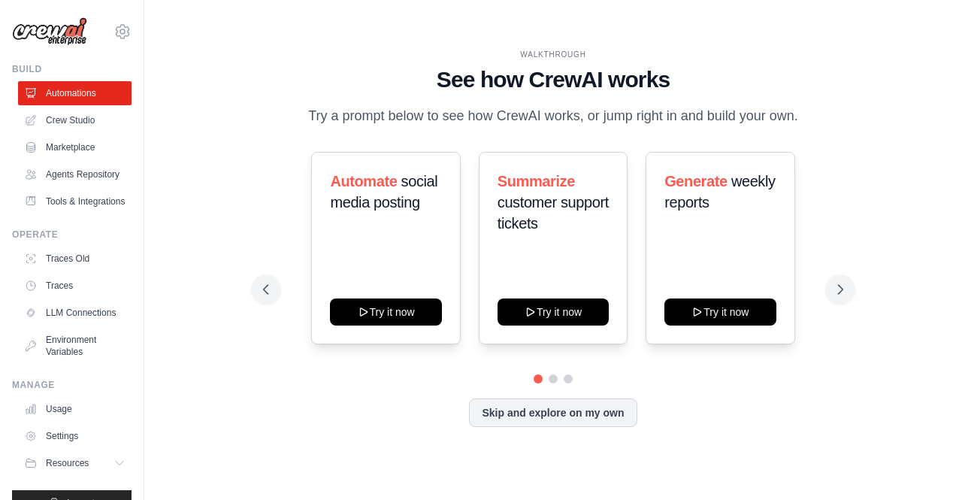 The height and width of the screenshot is (500, 962). What do you see at coordinates (74, 409) in the screenshot?
I see `a: Usage` at bounding box center [74, 409].